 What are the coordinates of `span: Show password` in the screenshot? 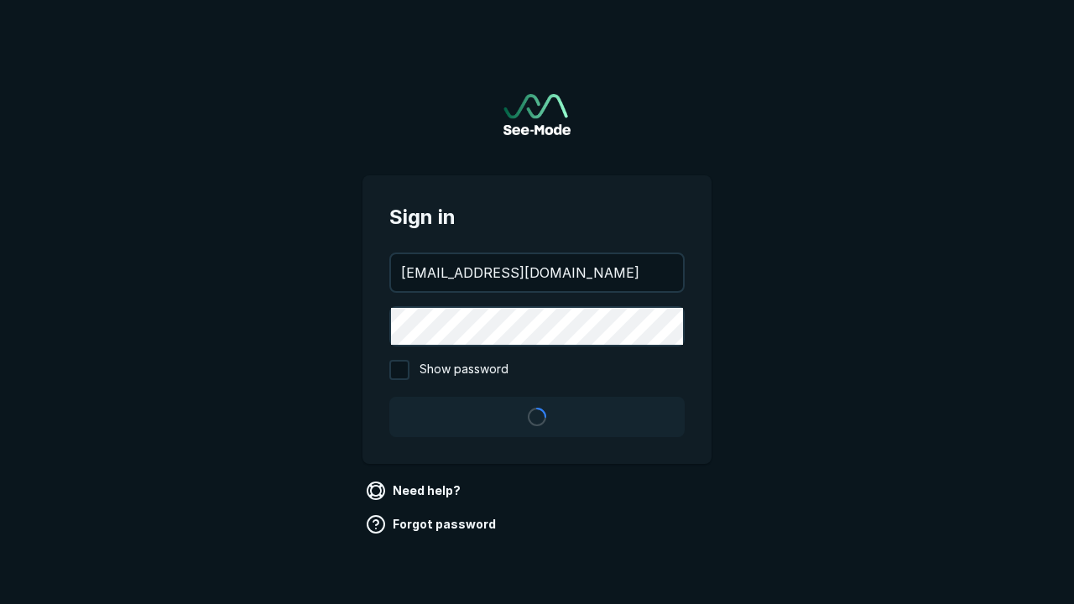 It's located at (464, 370).